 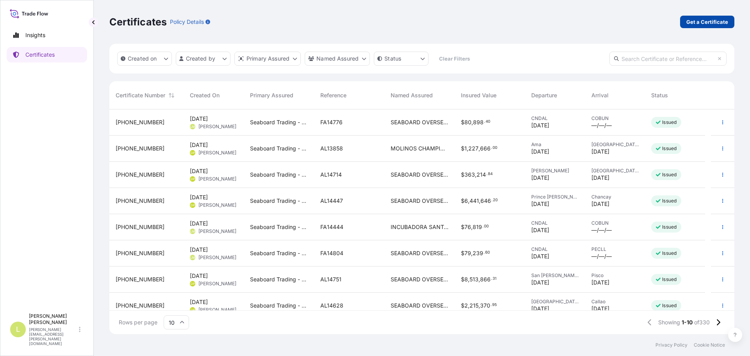 I want to click on span: 95, so click(x=495, y=305).